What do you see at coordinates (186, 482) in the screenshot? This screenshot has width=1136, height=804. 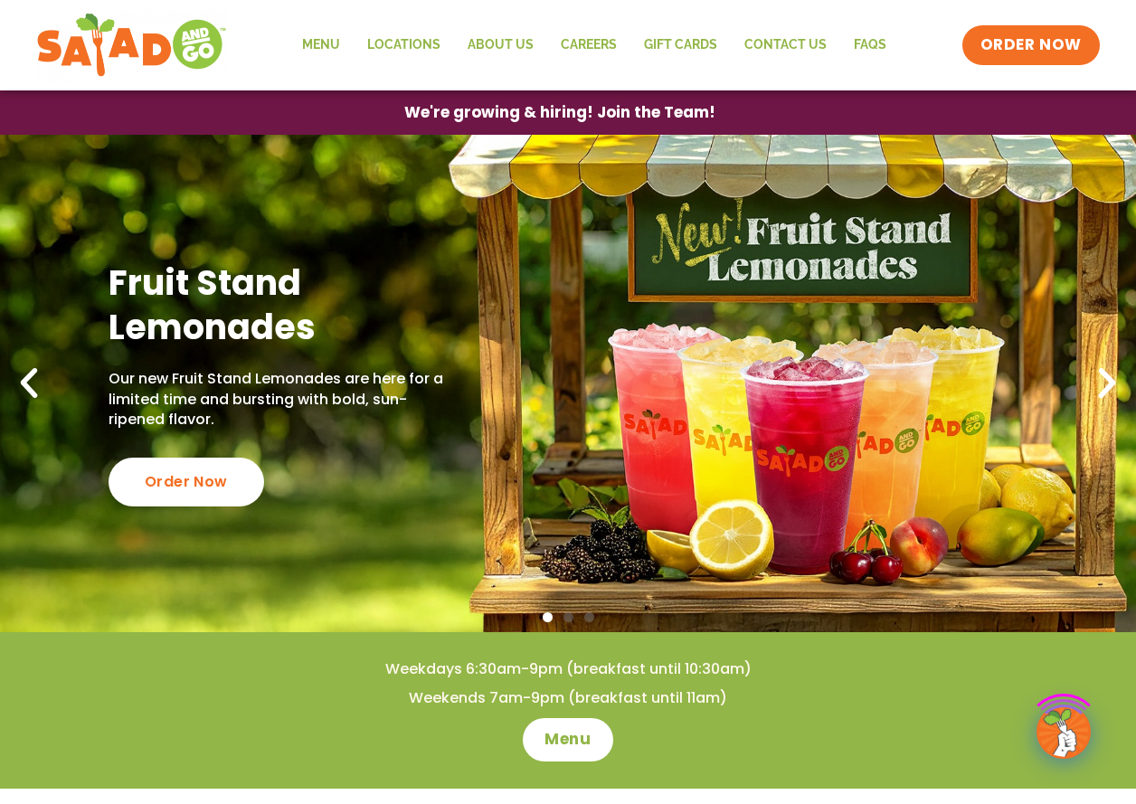 I see `div: Order Now` at bounding box center [186, 482].